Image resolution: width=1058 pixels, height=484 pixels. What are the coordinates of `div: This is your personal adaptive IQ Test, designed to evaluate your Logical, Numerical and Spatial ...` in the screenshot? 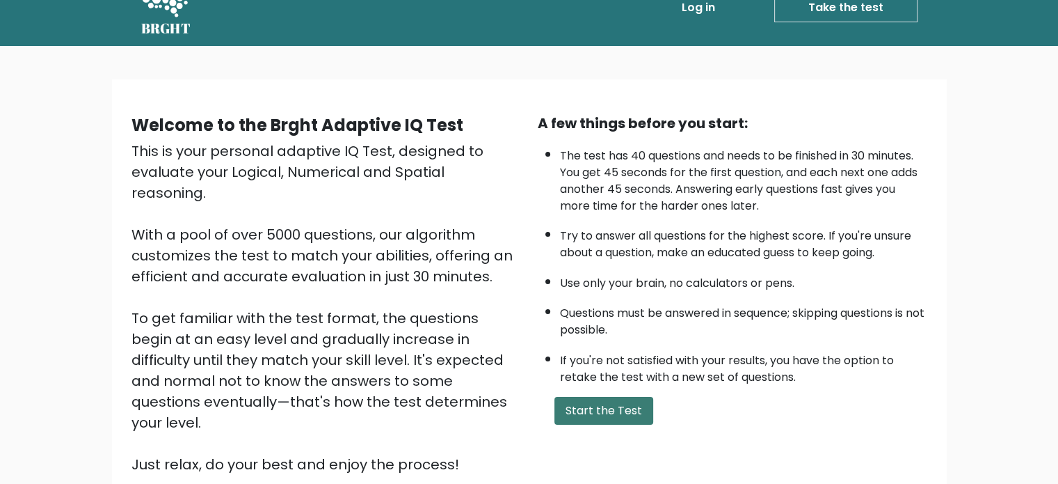 It's located at (326, 308).